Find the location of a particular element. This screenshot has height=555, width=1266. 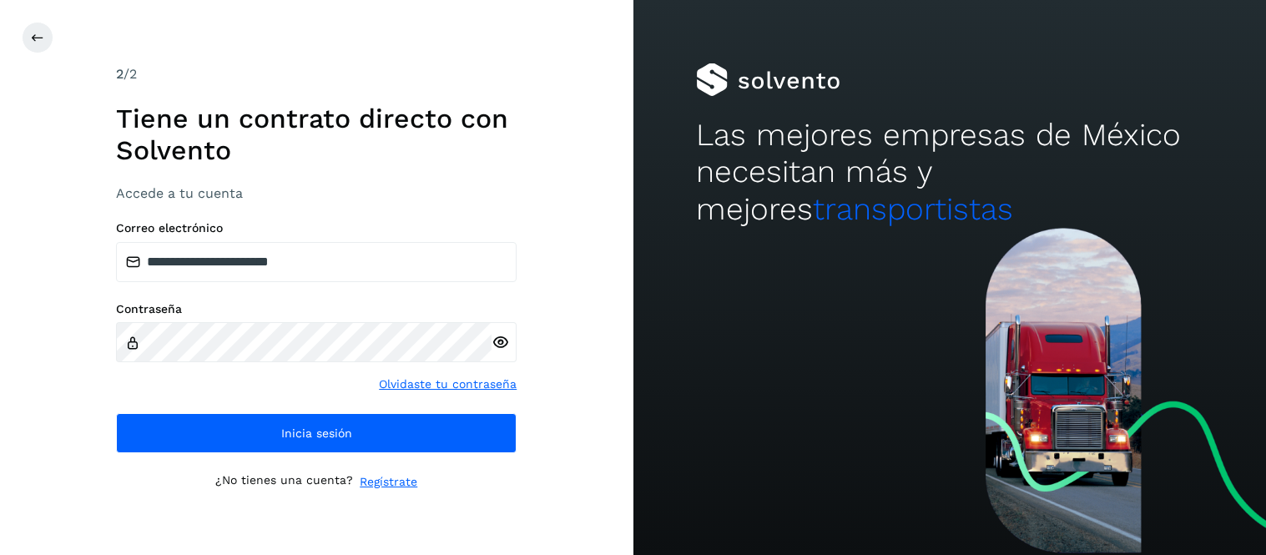

a: Regístrate is located at coordinates (388, 482).